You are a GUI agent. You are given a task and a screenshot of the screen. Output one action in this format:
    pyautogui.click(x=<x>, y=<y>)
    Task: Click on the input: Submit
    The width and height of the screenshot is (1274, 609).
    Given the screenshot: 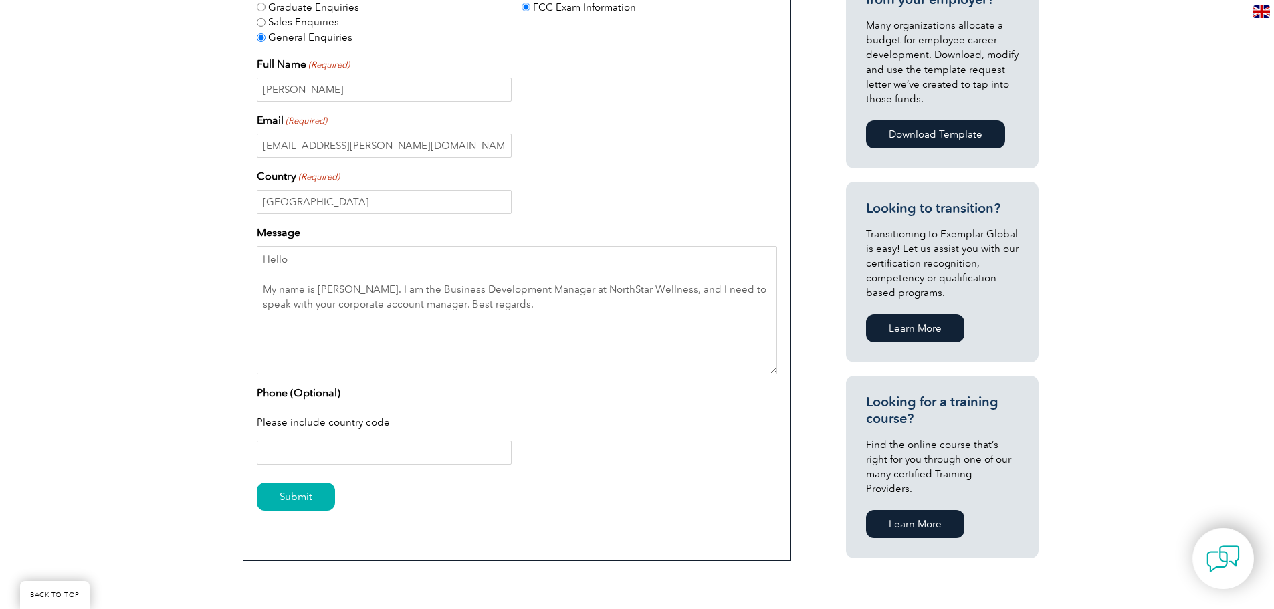 What is the action you would take?
    pyautogui.click(x=296, y=497)
    